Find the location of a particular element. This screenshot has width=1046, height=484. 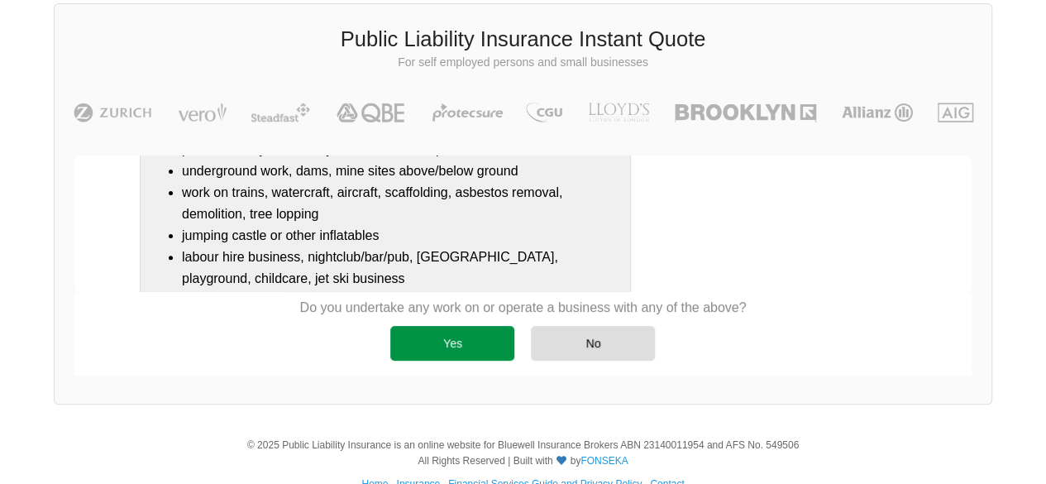

img: QBE | Public Liability Insurance is located at coordinates (371, 112).